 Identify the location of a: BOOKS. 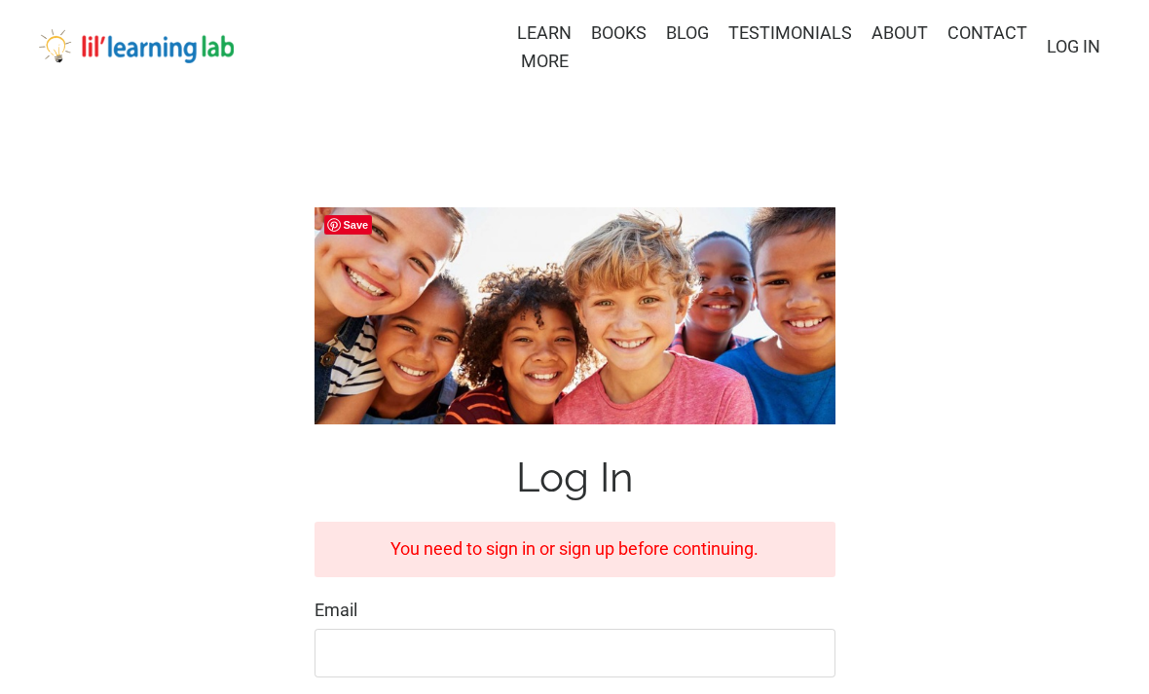
(618, 48).